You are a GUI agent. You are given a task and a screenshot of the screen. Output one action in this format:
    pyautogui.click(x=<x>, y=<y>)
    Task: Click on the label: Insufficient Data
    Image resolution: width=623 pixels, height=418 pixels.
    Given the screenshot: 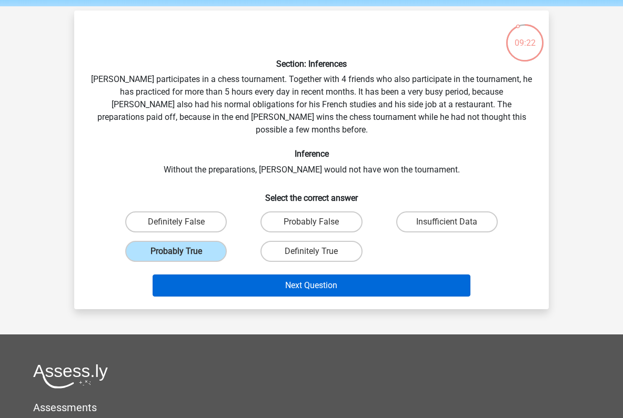 What is the action you would take?
    pyautogui.click(x=446, y=222)
    